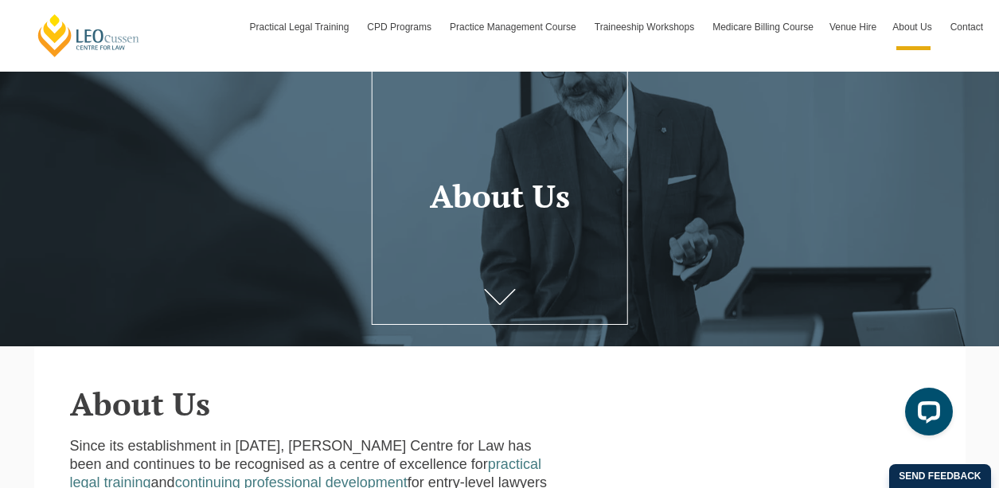 Image resolution: width=999 pixels, height=488 pixels. Describe the element at coordinates (301, 27) in the screenshot. I see `a: Practical Legal Training` at that location.